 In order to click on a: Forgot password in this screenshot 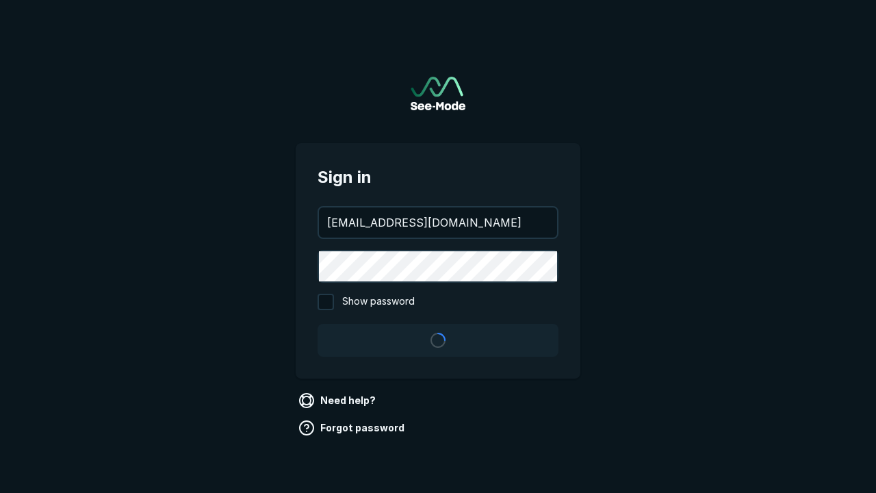, I will do `click(353, 428)`.